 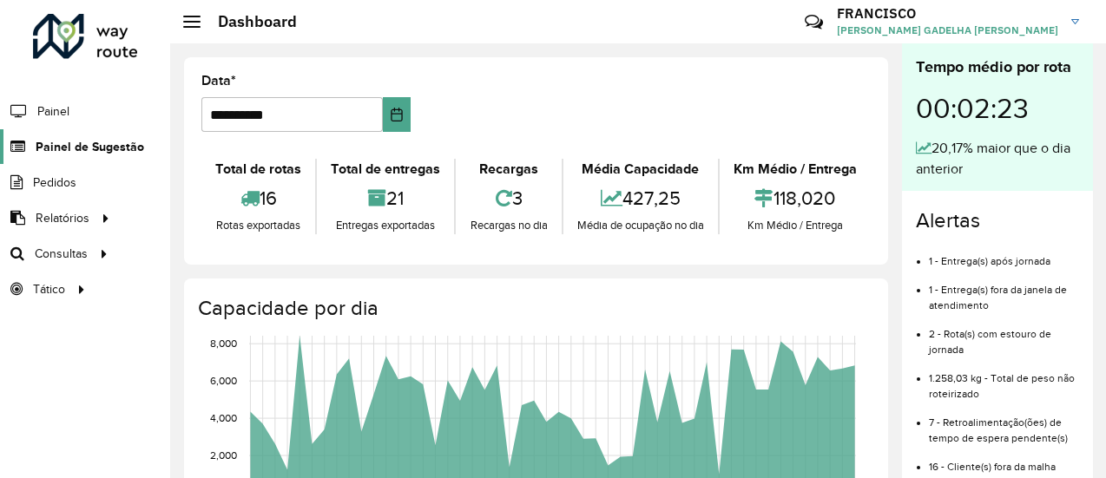 What do you see at coordinates (641, 198) in the screenshot?
I see `div: 427,25` at bounding box center [641, 198].